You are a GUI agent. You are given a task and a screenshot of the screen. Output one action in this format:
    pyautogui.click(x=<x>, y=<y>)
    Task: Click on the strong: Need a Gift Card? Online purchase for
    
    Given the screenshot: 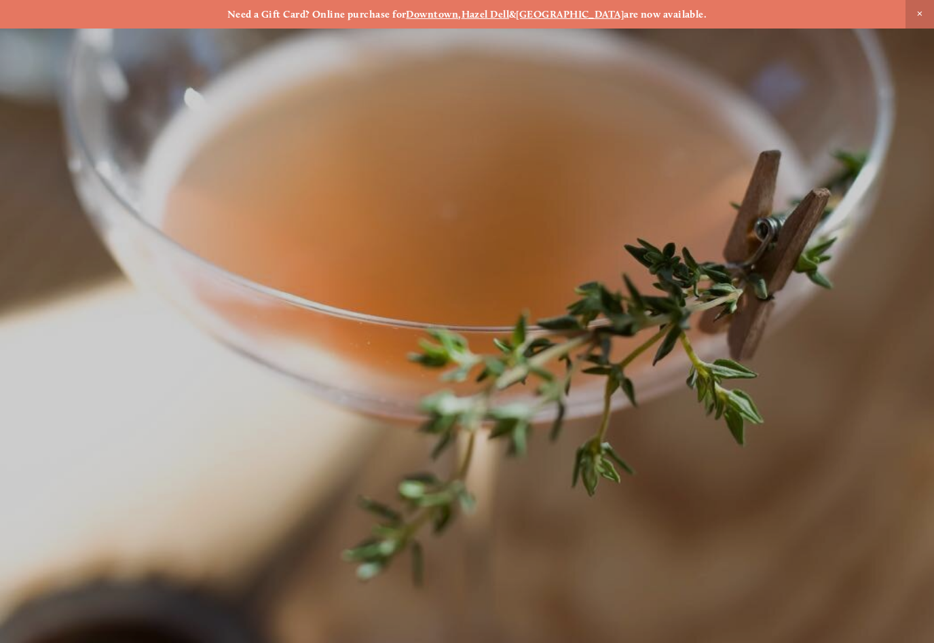 What is the action you would take?
    pyautogui.click(x=317, y=14)
    